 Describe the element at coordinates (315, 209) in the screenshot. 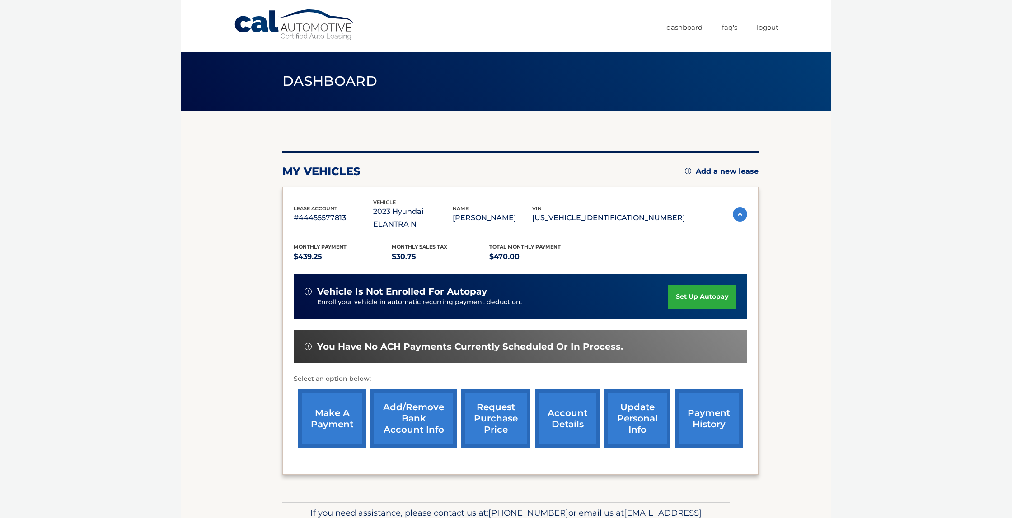

I see `span: lease account` at that location.